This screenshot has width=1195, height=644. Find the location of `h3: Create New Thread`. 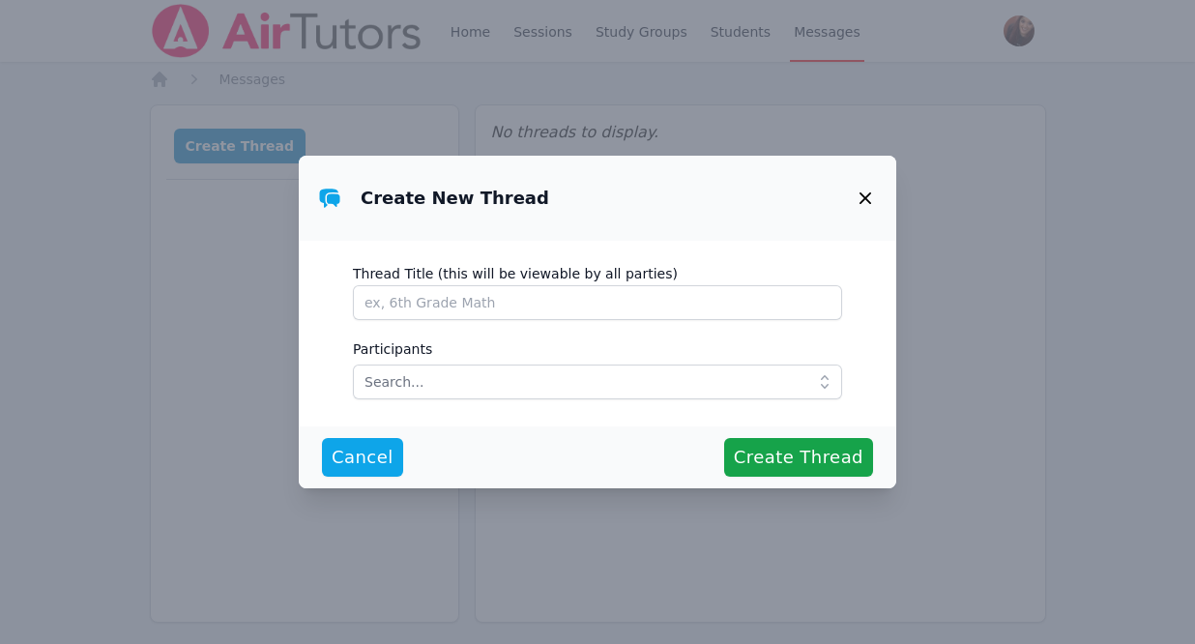

h3: Create New Thread is located at coordinates (454, 198).